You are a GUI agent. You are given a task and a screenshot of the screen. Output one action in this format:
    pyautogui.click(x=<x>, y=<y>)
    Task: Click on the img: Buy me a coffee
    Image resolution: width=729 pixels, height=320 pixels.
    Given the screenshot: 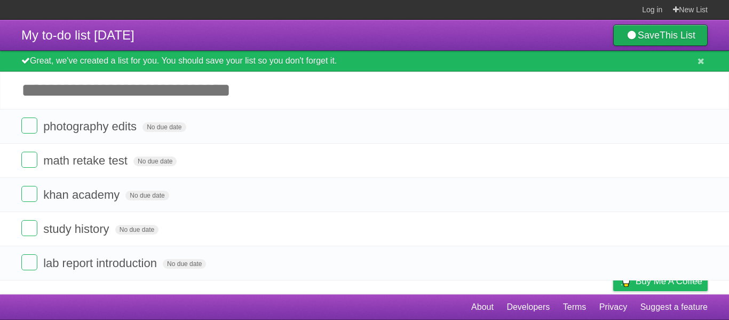 What is the action you would take?
    pyautogui.click(x=626, y=281)
    